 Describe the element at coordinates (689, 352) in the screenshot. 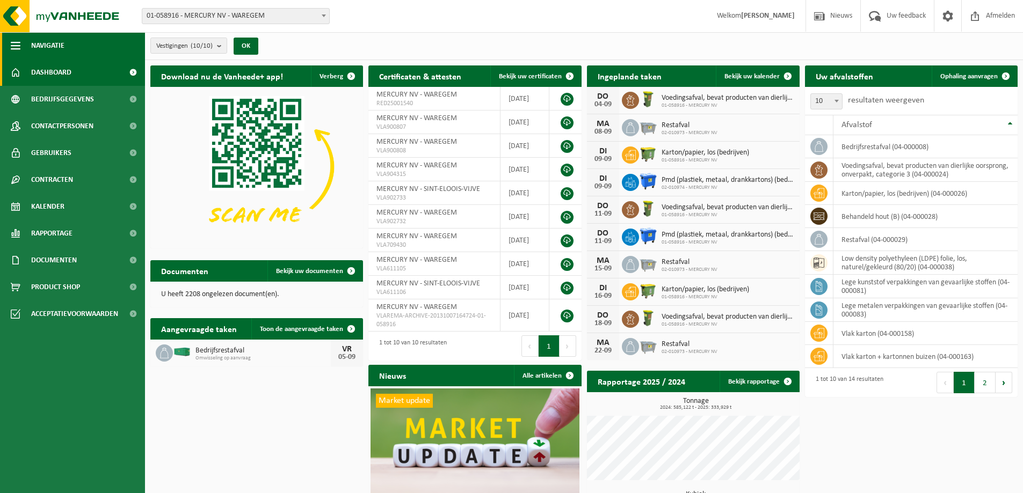

I see `span: 02-010973 - MERCURY NV` at that location.